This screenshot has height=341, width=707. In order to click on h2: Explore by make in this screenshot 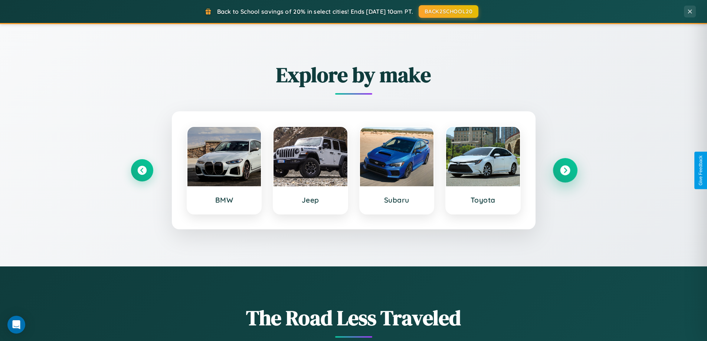, I will do `click(354, 75)`.